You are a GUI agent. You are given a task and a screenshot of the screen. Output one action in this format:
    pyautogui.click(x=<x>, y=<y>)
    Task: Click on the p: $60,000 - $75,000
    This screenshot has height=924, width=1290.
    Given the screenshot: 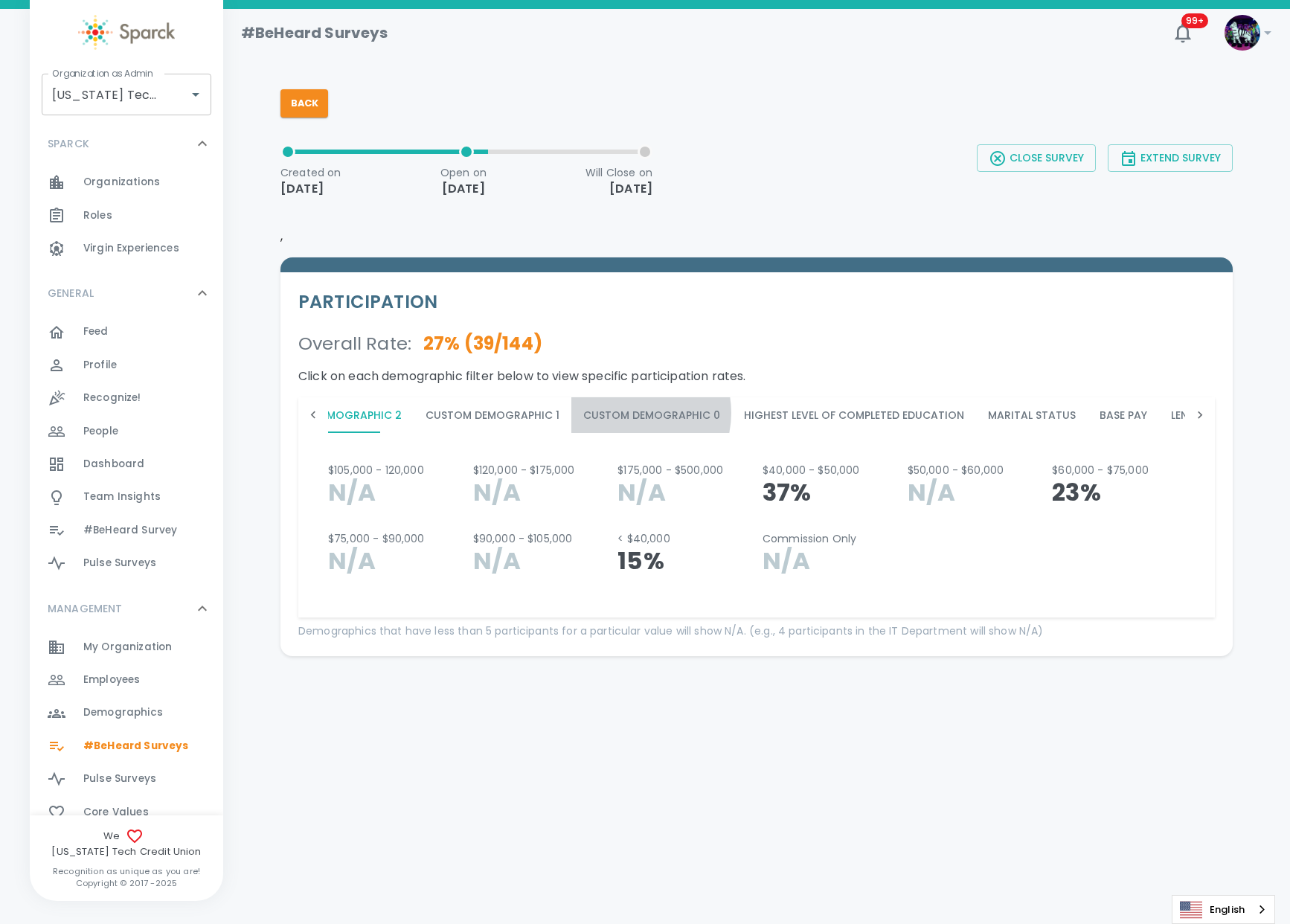 What is the action you would take?
    pyautogui.click(x=1117, y=470)
    